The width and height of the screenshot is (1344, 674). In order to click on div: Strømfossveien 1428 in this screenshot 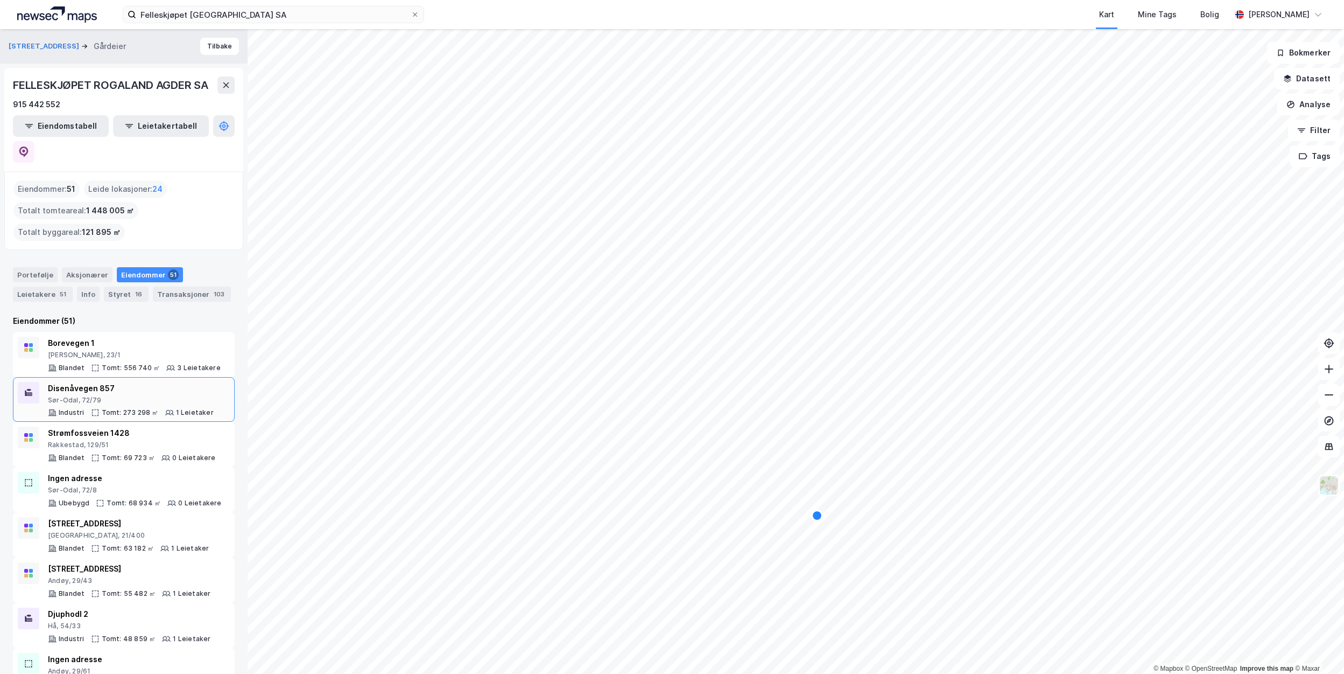, I will do `click(132, 433)`.